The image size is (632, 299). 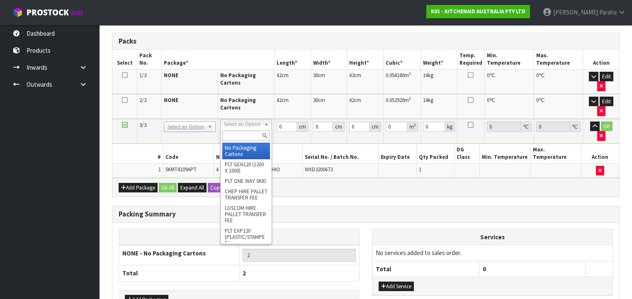 I want to click on td: kg, so click(x=439, y=81).